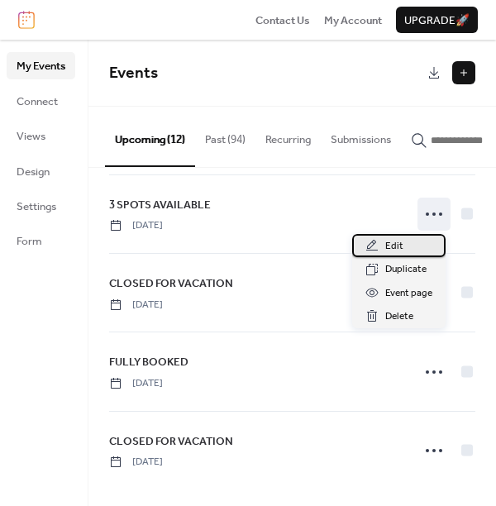 The image size is (496, 506). I want to click on a: Design, so click(41, 171).